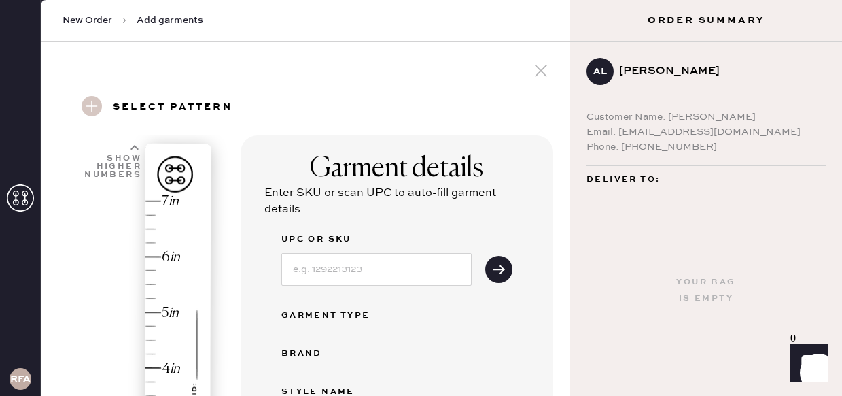 The image size is (842, 396). Describe the element at coordinates (112, 166) in the screenshot. I see `div: Show higher numbers` at that location.